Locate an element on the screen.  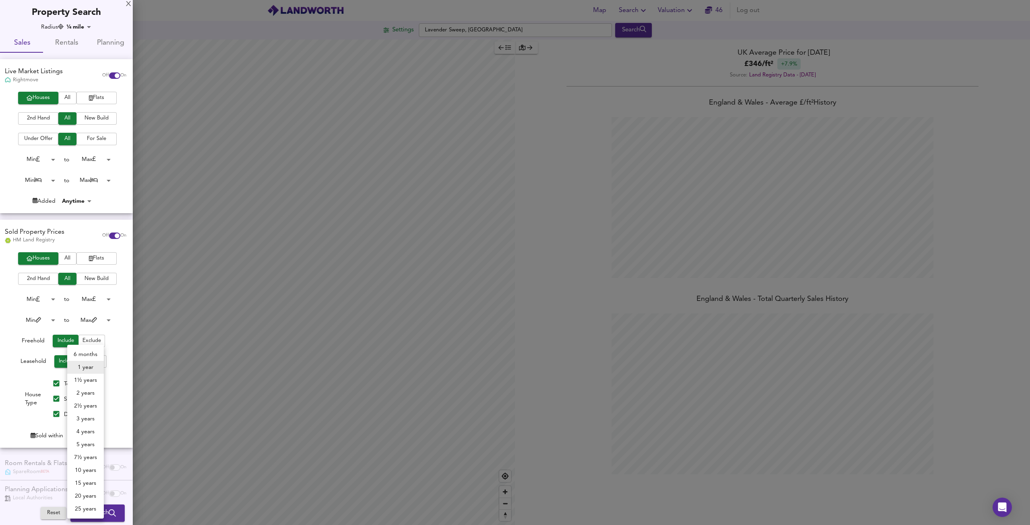
li: 10 years is located at coordinates (85, 470).